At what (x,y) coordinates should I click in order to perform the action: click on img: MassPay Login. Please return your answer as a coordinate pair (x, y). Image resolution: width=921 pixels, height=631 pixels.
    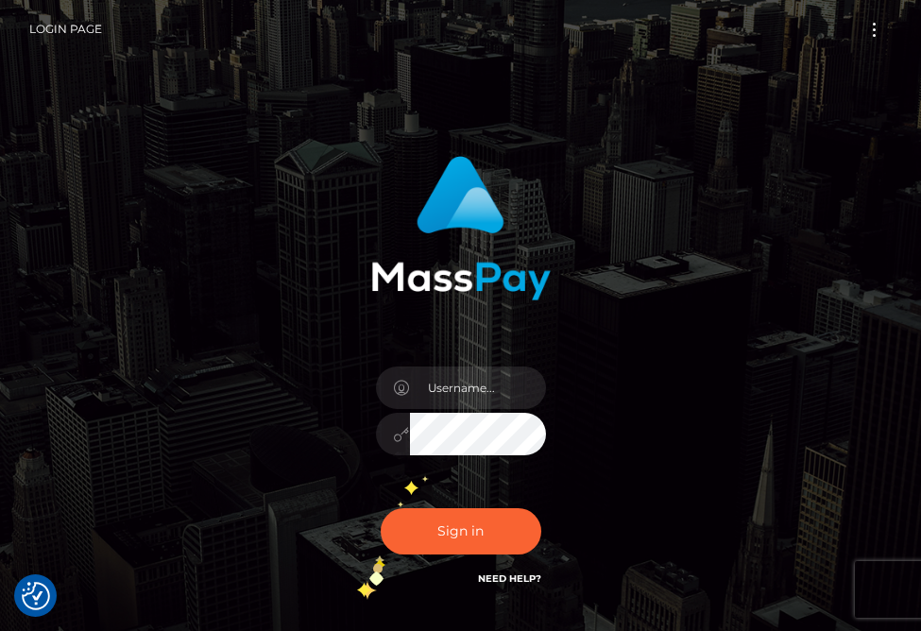
    Looking at the image, I should click on (461, 228).